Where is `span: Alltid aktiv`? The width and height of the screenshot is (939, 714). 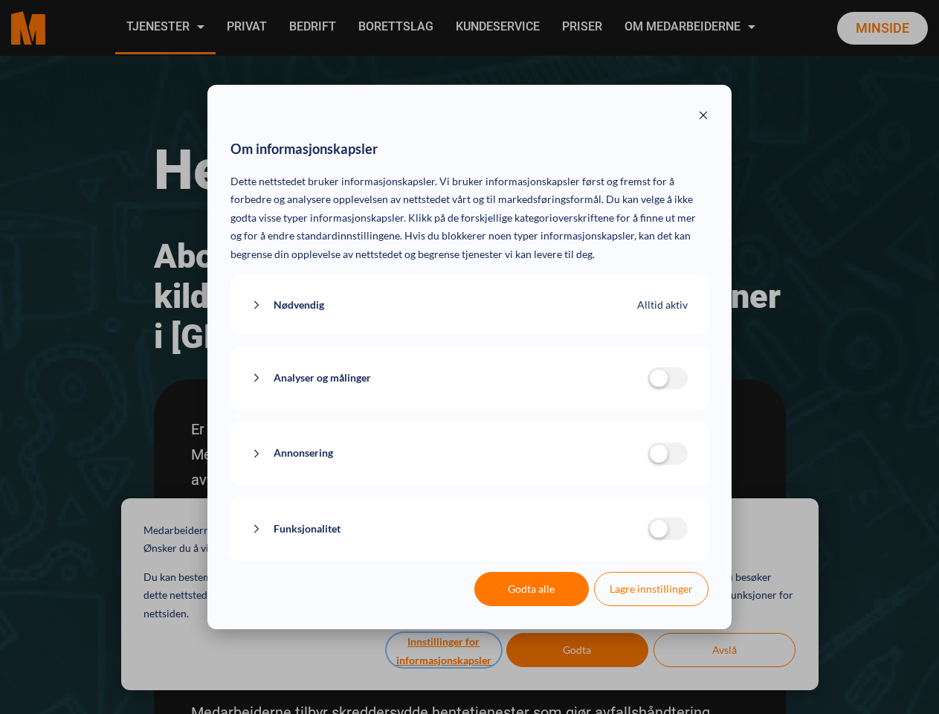
span: Alltid aktiv is located at coordinates (663, 305).